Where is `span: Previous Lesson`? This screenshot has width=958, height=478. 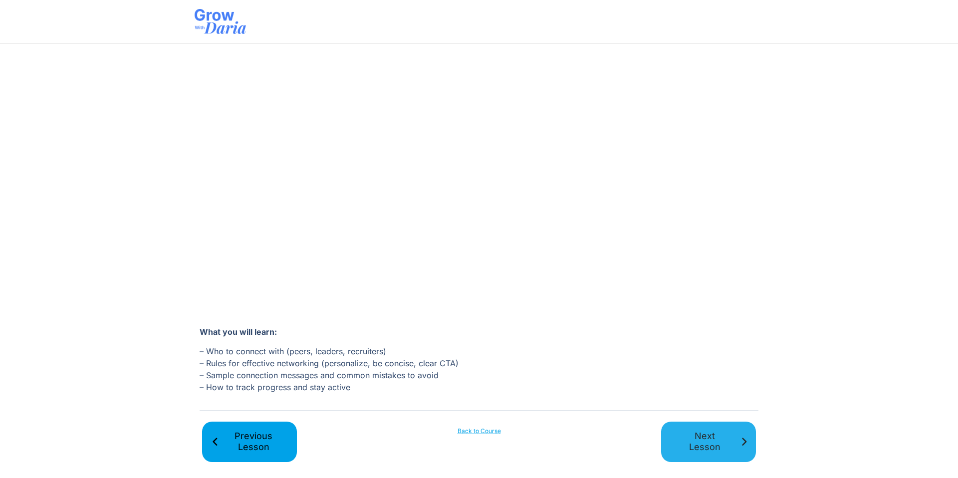
span: Previous Lesson is located at coordinates (253, 441).